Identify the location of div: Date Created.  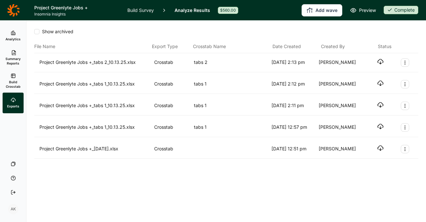
(295, 47).